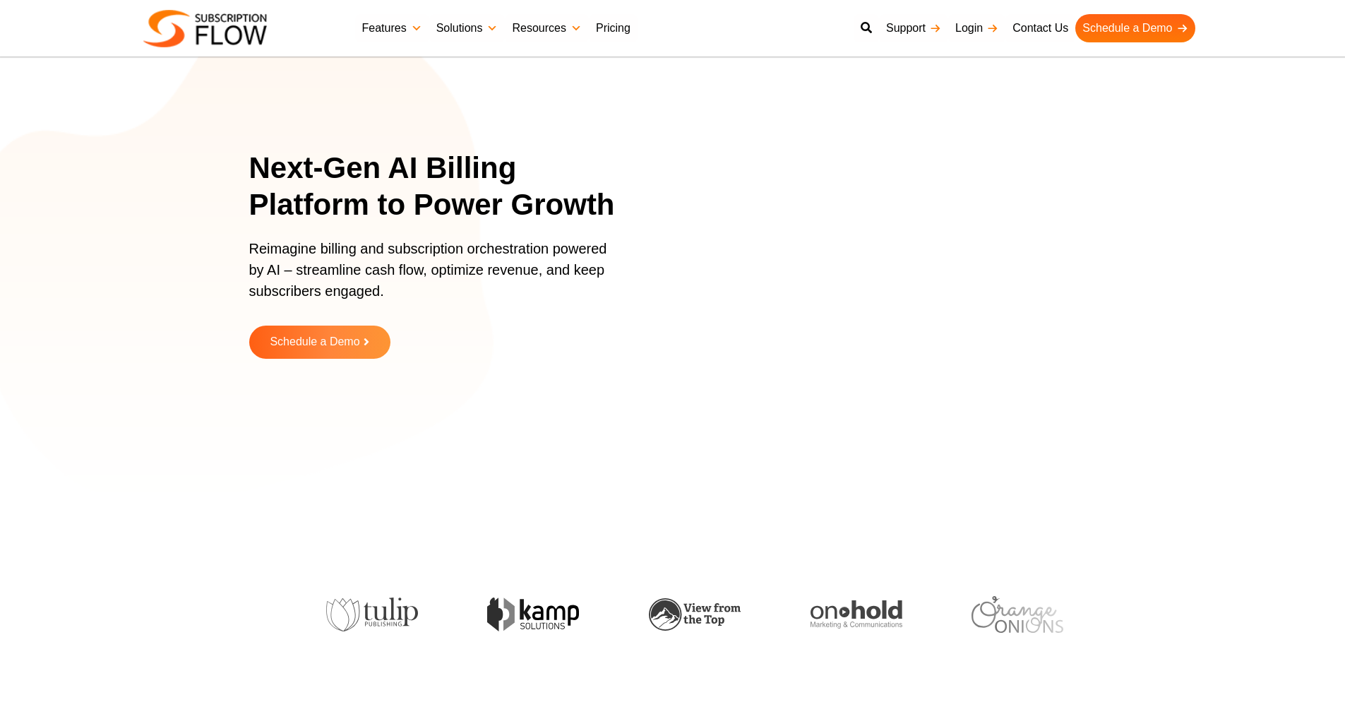  Describe the element at coordinates (694, 614) in the screenshot. I see `img: view-from-the-top` at that location.